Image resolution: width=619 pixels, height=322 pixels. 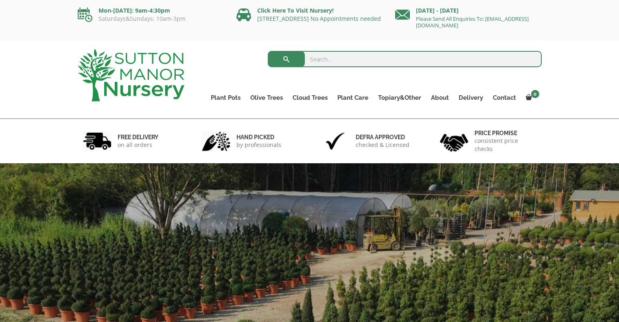 I want to click on h6: hand picked, so click(x=259, y=137).